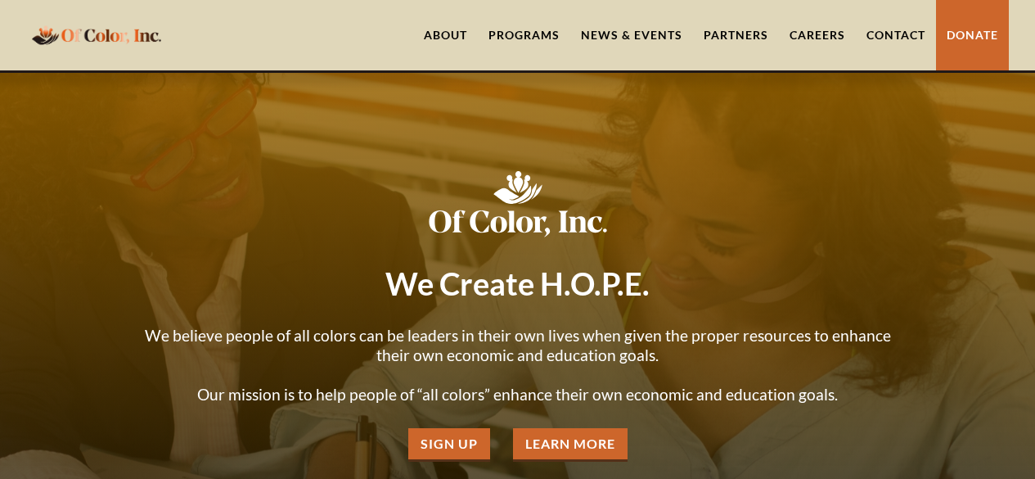  Describe the element at coordinates (97, 34) in the screenshot. I see `a: home` at that location.